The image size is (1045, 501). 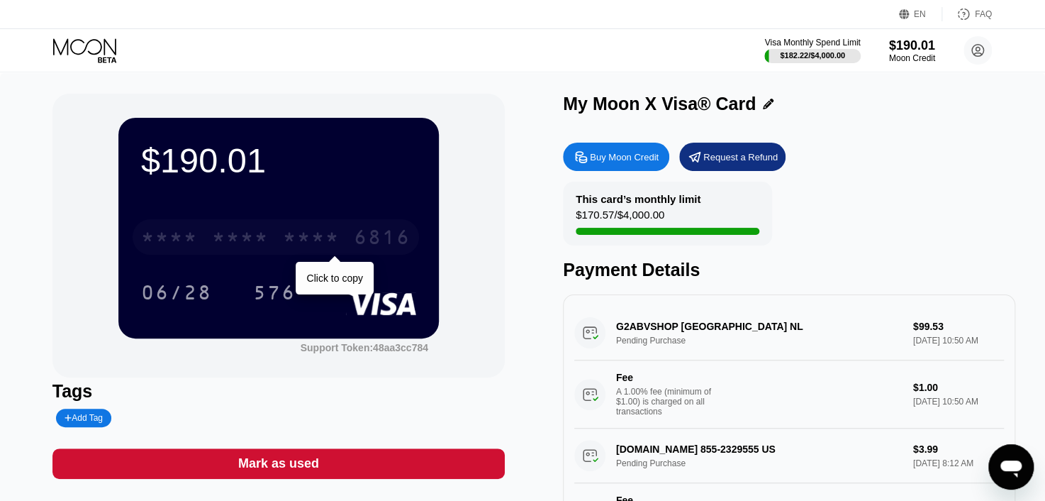 What do you see at coordinates (959, 387) in the screenshot?
I see `div: $1.00` at bounding box center [959, 387].